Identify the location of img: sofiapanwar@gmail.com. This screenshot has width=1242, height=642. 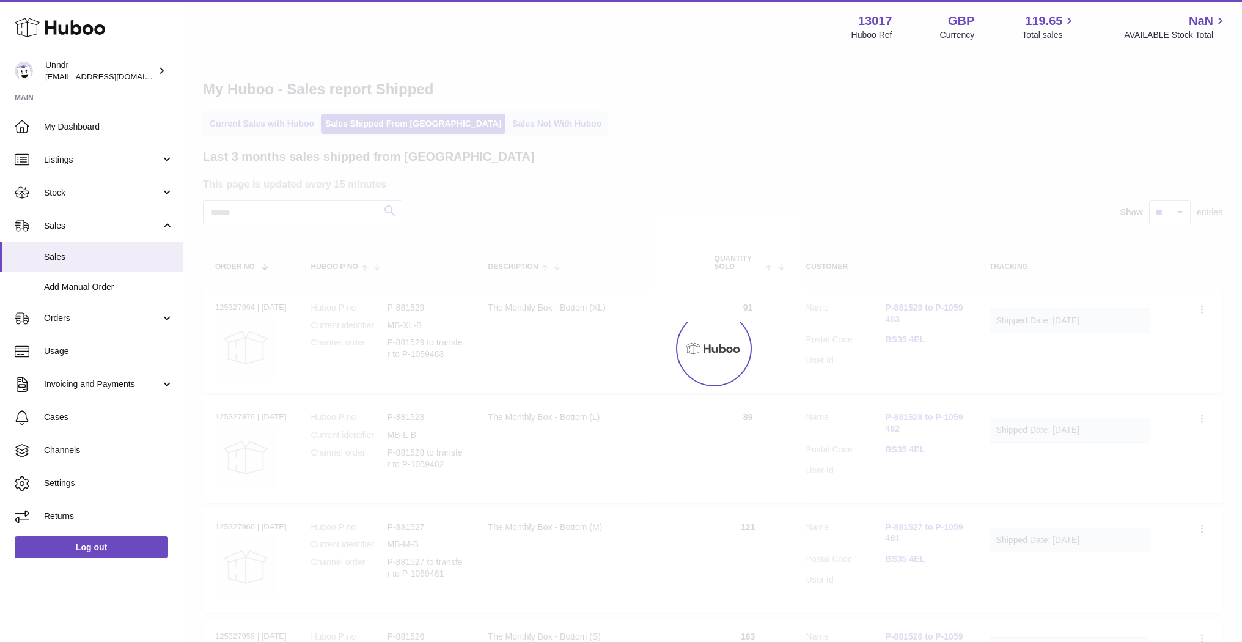
(24, 71).